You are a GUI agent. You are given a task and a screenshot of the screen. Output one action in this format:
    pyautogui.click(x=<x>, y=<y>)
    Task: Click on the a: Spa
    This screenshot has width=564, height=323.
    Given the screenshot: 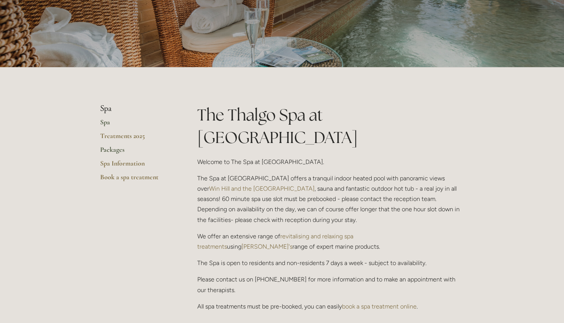 What is the action you would take?
    pyautogui.click(x=136, y=125)
    